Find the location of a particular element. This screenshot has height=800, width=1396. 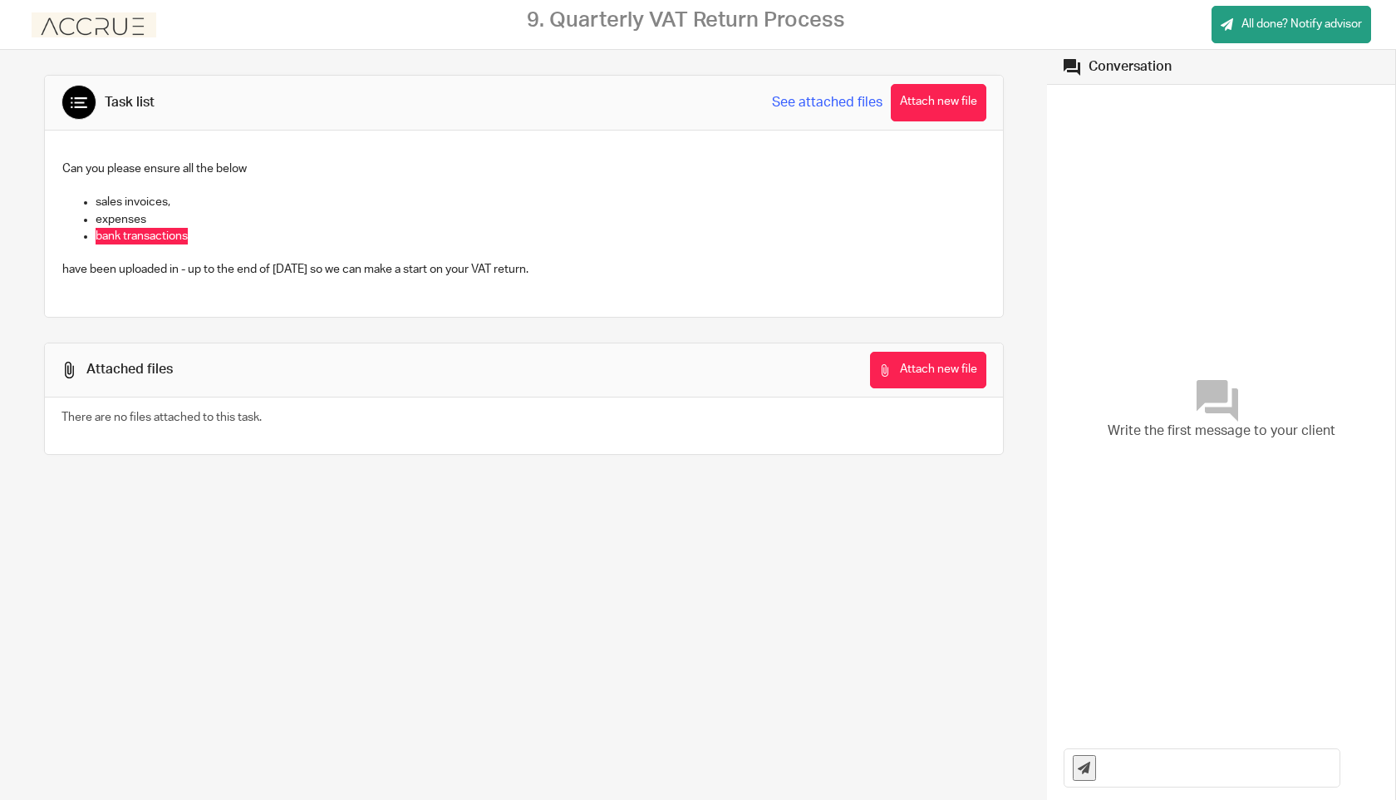

span: All done? Notify advisor is located at coordinates (1302, 24).